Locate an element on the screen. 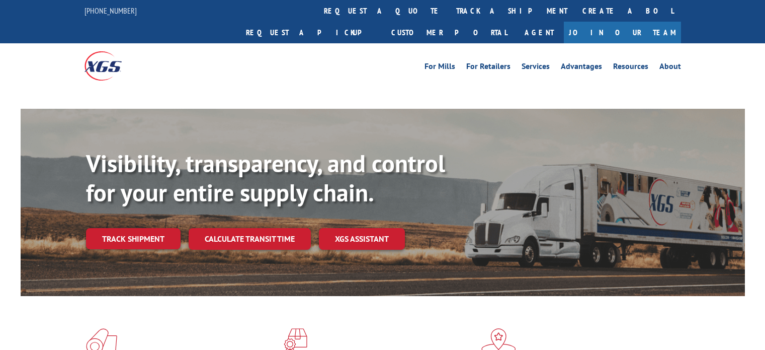 The height and width of the screenshot is (350, 765). a: For Retailers is located at coordinates (489, 68).